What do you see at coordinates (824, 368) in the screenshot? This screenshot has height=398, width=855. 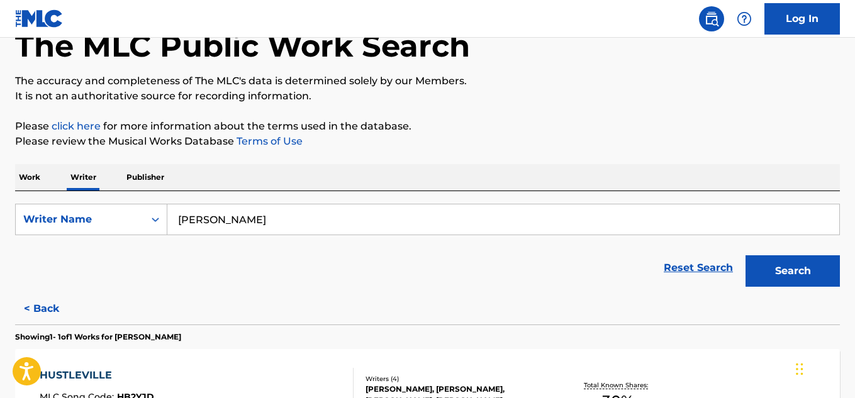 I see `div: Widget de chat` at bounding box center [824, 368].